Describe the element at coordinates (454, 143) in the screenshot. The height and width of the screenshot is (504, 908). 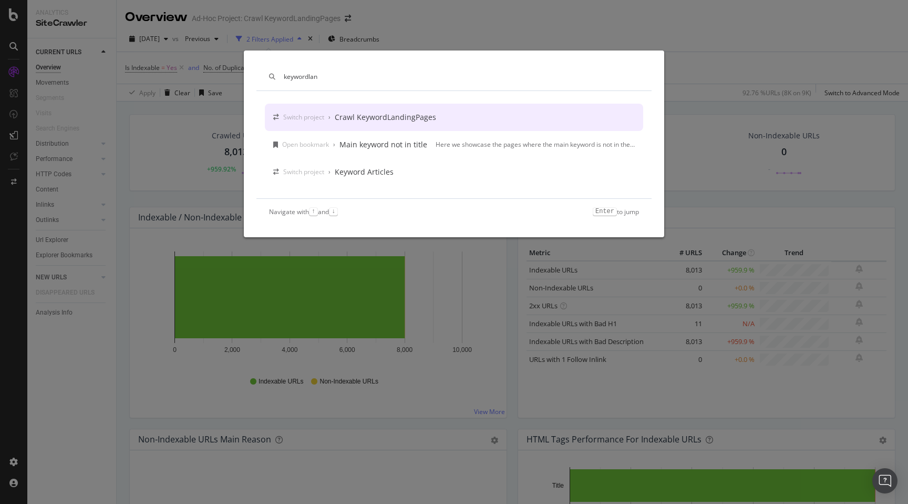
I see `div: modal` at that location.